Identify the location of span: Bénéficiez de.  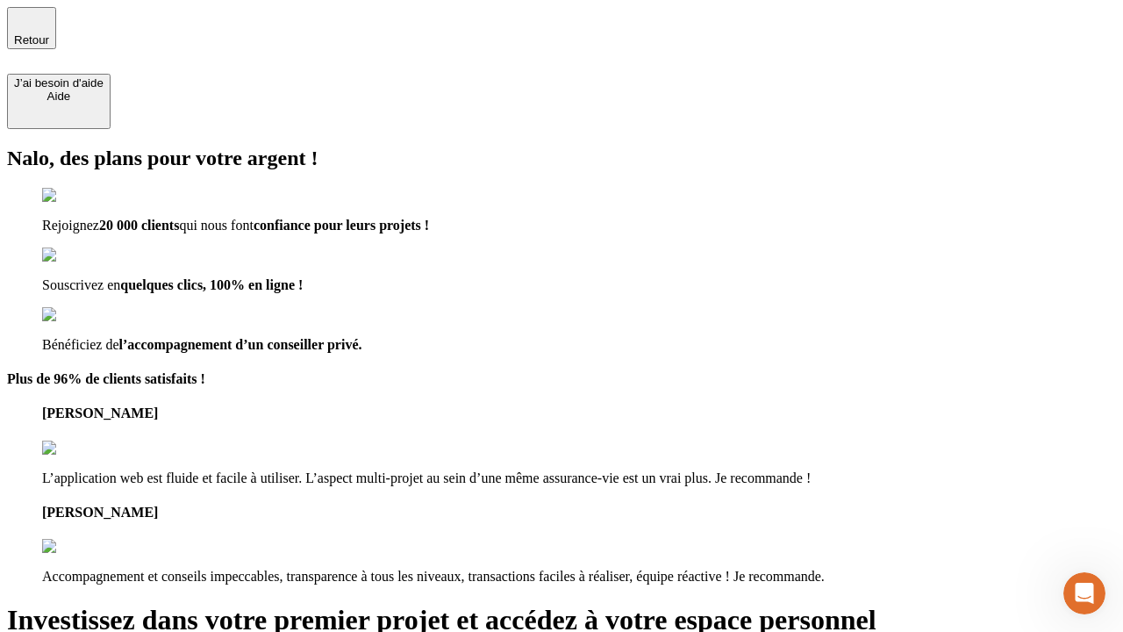
(81, 344).